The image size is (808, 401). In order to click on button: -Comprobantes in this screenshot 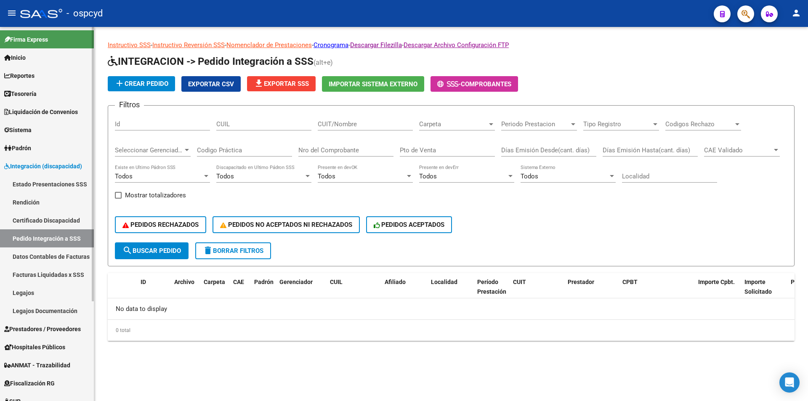, I will do `click(474, 84)`.